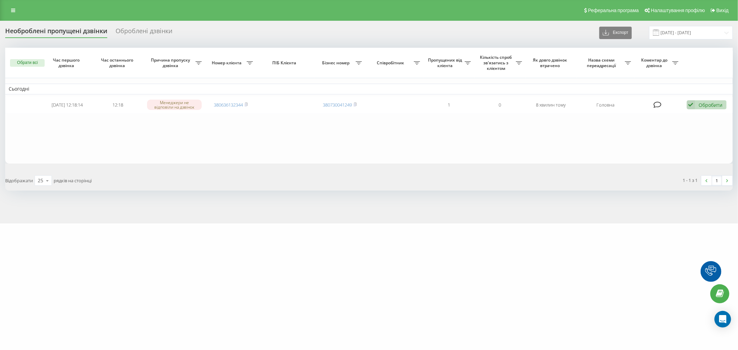 Image resolution: width=738 pixels, height=350 pixels. What do you see at coordinates (551, 105) in the screenshot?
I see `td: 8 хвилин тому` at bounding box center [551, 105].